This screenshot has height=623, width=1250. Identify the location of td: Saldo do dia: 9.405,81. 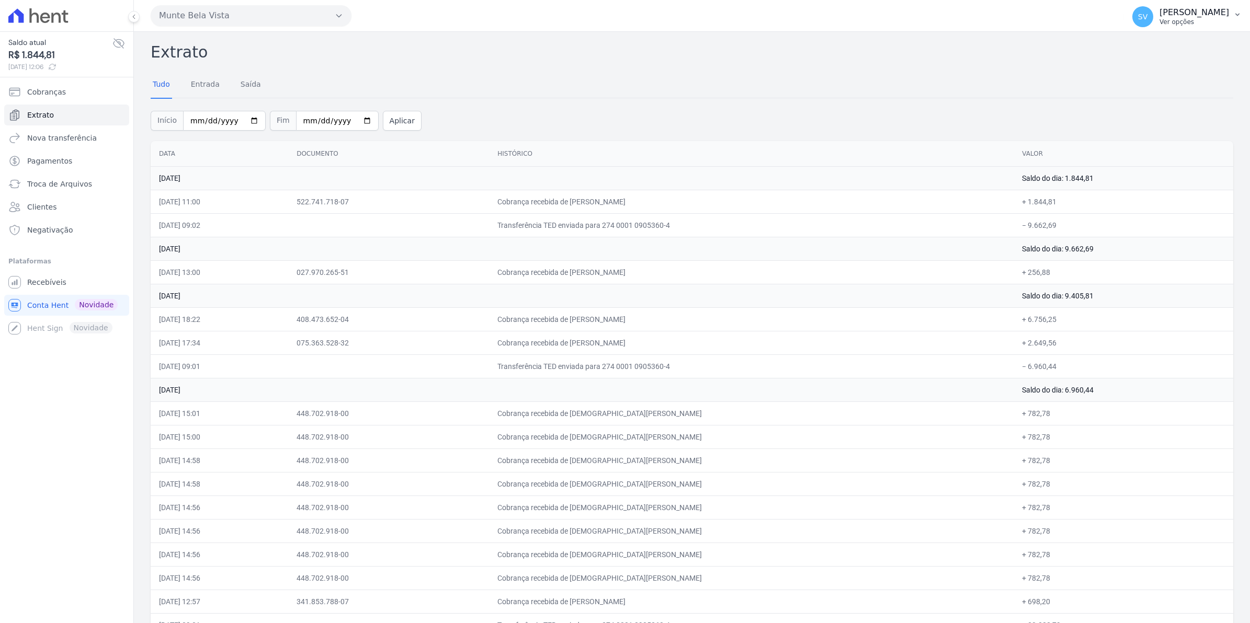
(1123, 295).